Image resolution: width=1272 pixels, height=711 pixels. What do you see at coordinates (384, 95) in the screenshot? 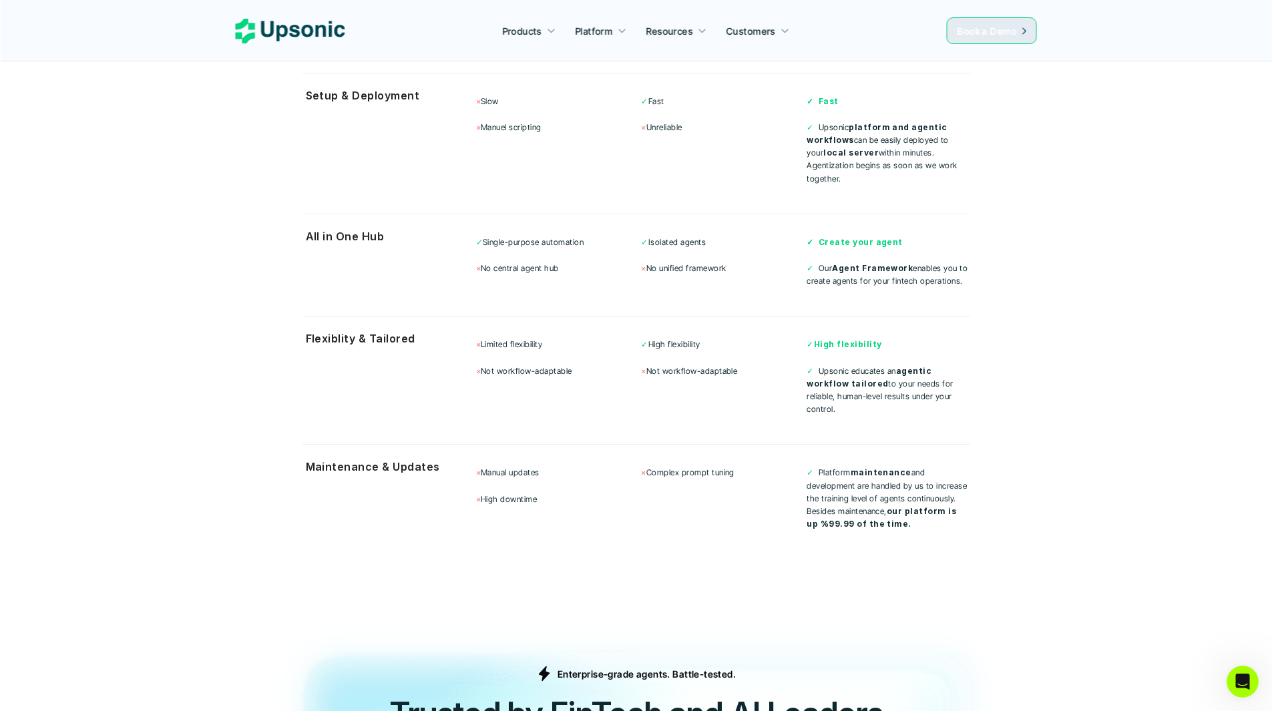
I see `p: Setup & Deployment` at bounding box center [384, 95].